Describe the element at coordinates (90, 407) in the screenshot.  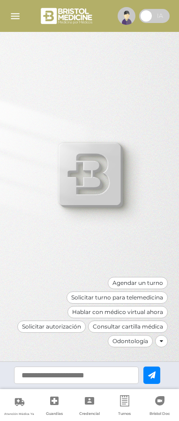
I see `a: Credencial` at that location.